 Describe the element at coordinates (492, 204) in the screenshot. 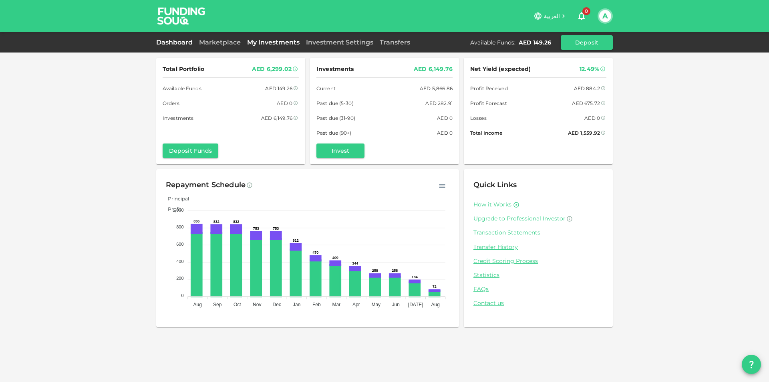

I see `a: How it Works` at that location.